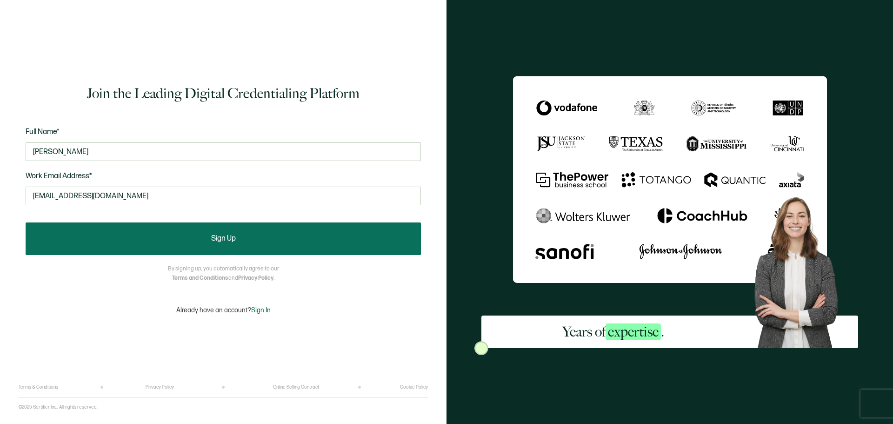 The height and width of the screenshot is (424, 893). Describe the element at coordinates (296, 387) in the screenshot. I see `a: Online Selling Contract` at that location.